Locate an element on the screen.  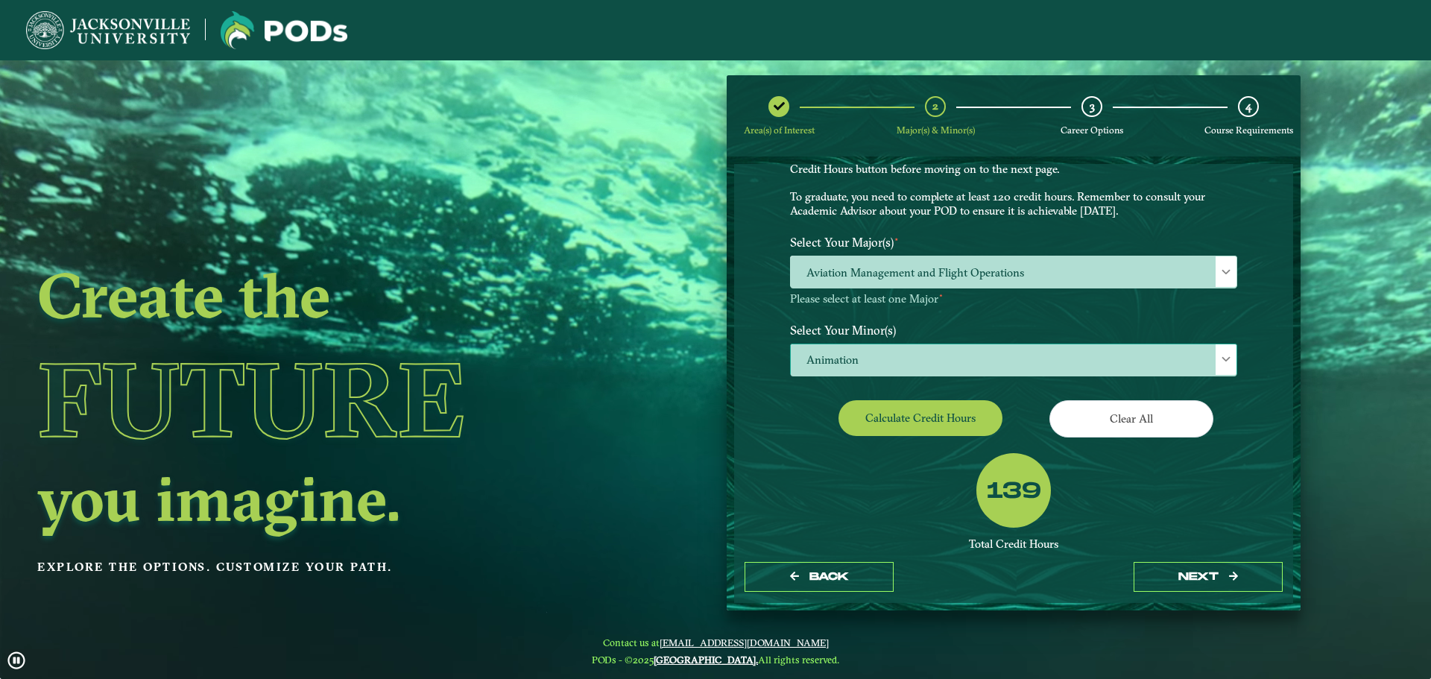
h2: Create the is located at coordinates (322, 295).